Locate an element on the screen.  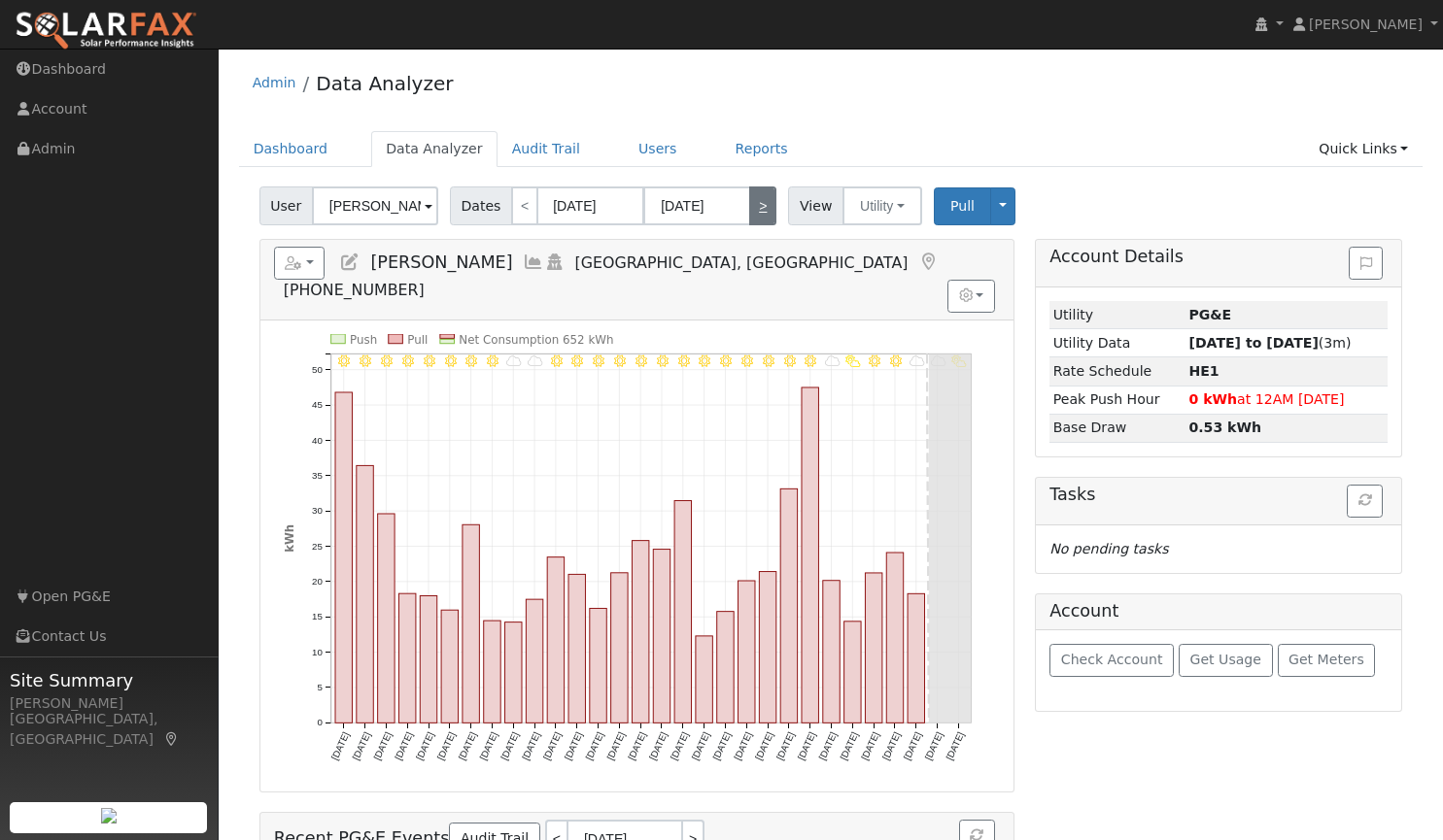
i: 9/12 - MostlyClear is located at coordinates (578, 361).